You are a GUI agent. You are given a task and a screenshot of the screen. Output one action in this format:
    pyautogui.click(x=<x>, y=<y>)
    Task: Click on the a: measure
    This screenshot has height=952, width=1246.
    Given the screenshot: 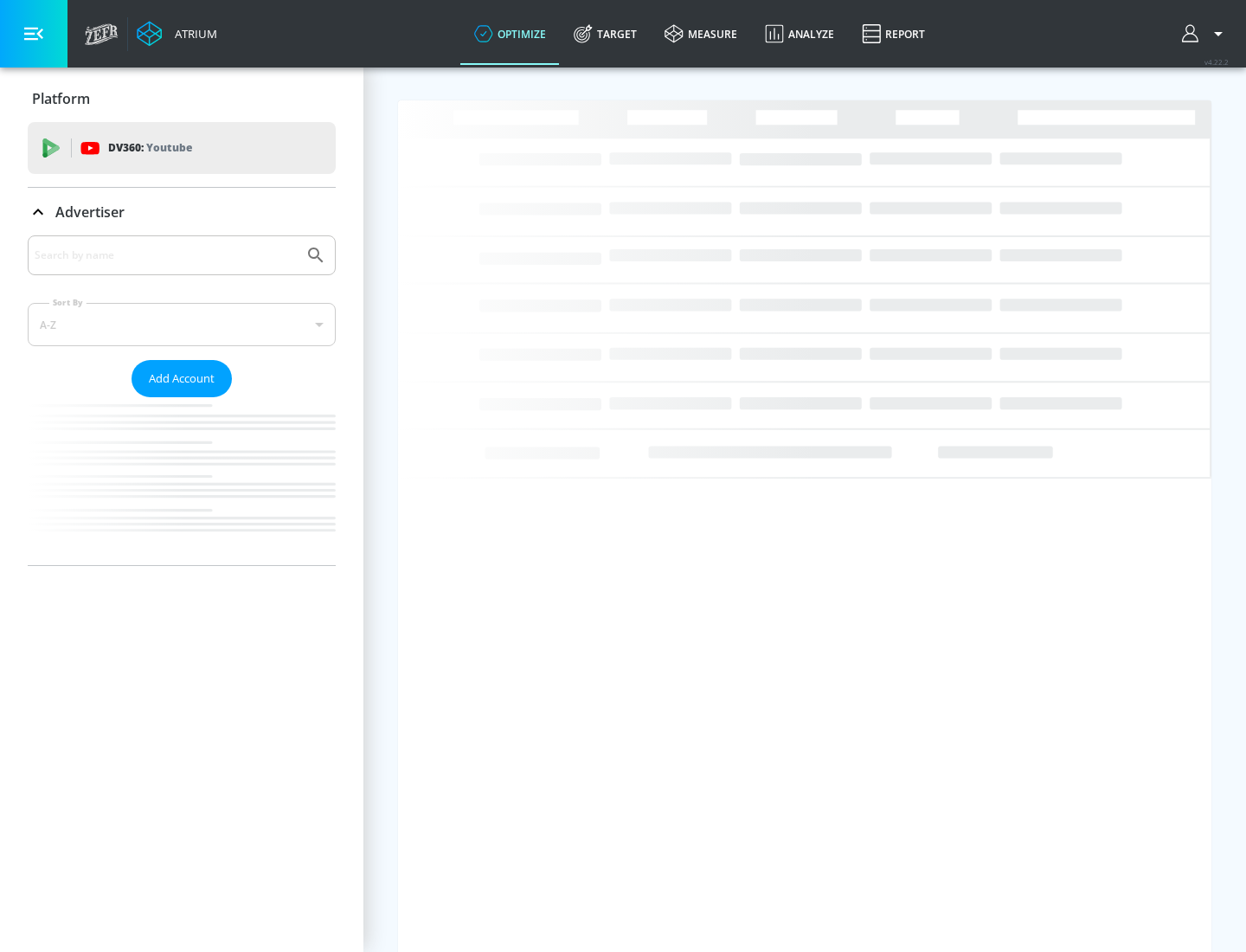 What is the action you would take?
    pyautogui.click(x=701, y=33)
    